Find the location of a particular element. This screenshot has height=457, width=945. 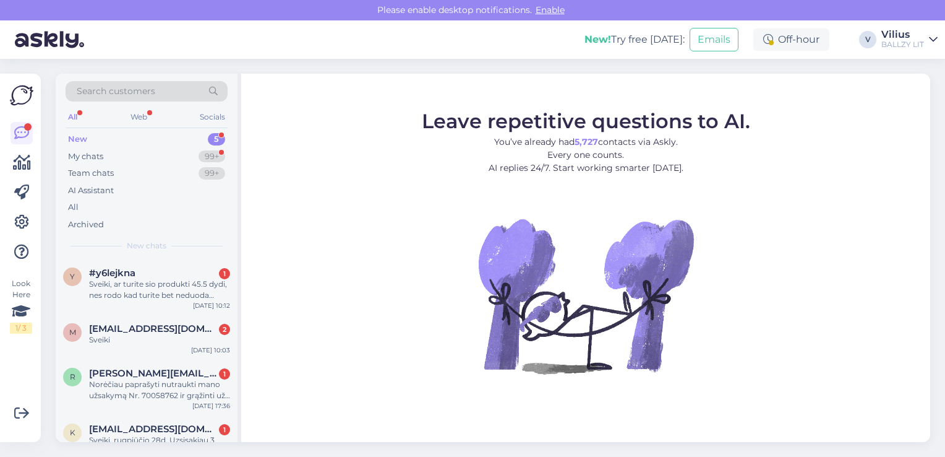

span: karizava111@gmail.com is located at coordinates (153, 429).